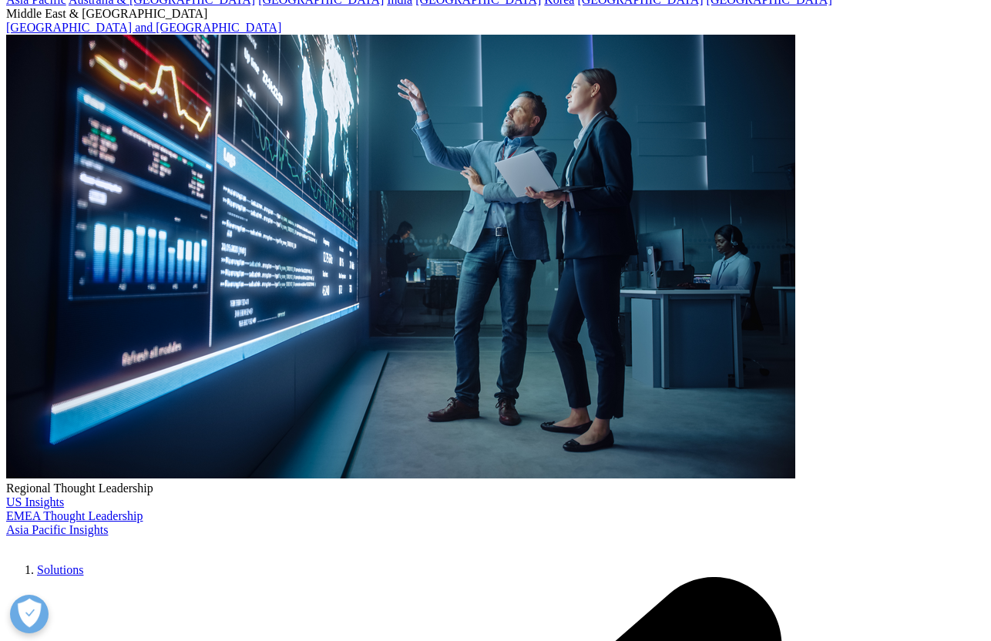 The width and height of the screenshot is (991, 641). Describe the element at coordinates (74, 516) in the screenshot. I see `span: EMEA Thought Leadership` at that location.